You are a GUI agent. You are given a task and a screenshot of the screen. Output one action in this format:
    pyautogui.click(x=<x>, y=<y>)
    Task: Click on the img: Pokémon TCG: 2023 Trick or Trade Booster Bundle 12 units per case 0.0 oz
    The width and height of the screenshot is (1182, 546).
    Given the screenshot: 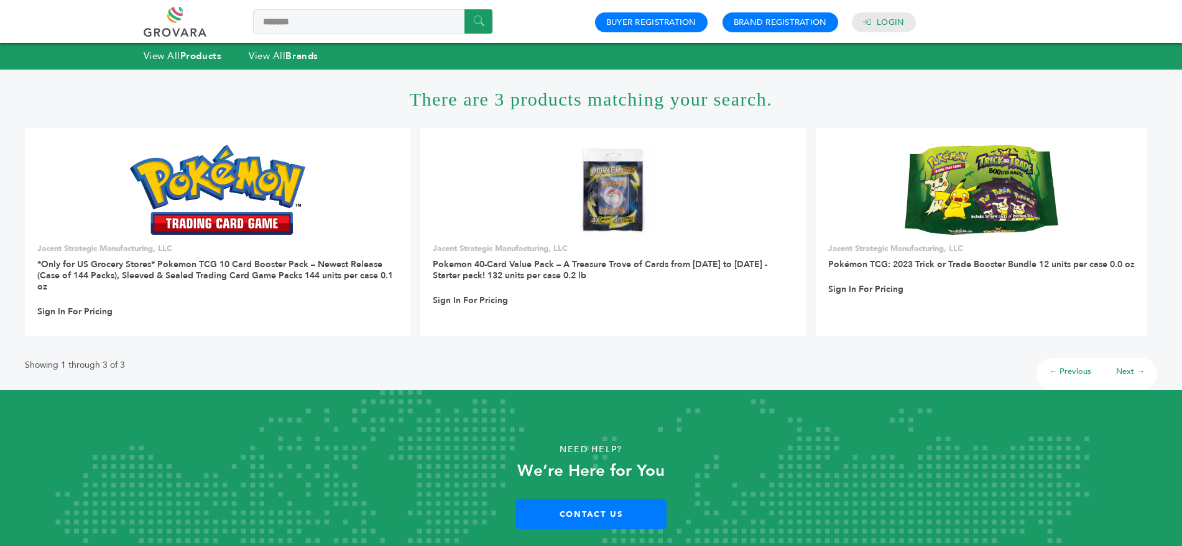 What is the action you would take?
    pyautogui.click(x=981, y=190)
    